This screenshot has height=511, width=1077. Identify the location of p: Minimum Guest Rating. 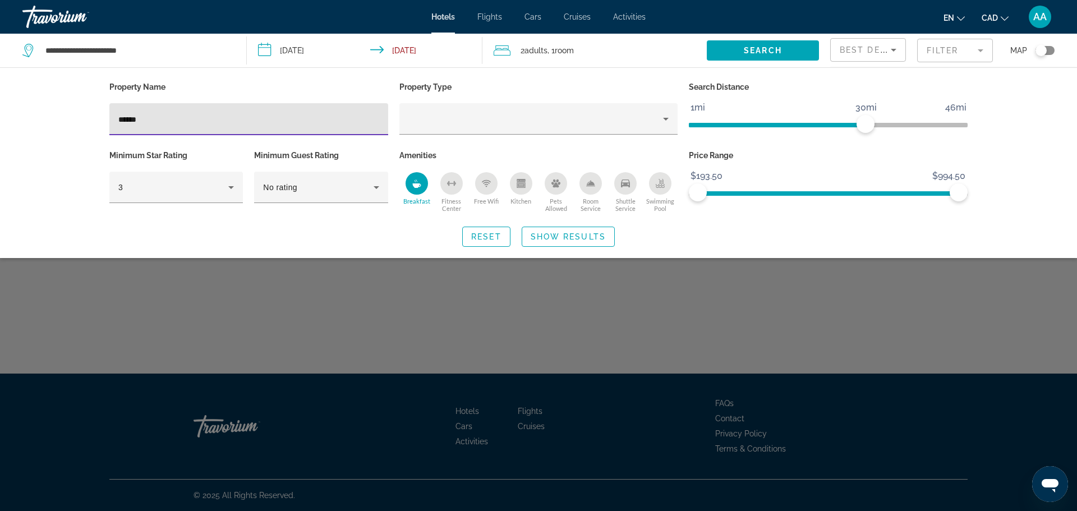
(321, 155).